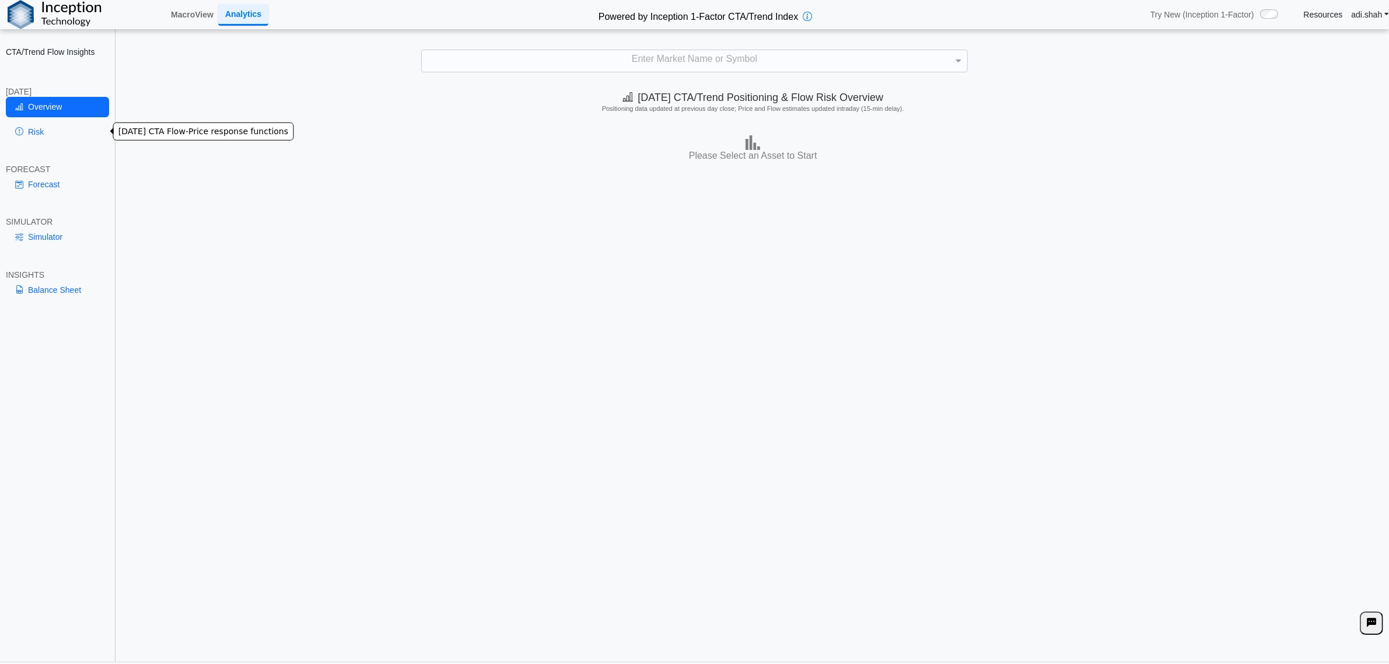  What do you see at coordinates (192, 15) in the screenshot?
I see `a: MacroView` at bounding box center [192, 15].